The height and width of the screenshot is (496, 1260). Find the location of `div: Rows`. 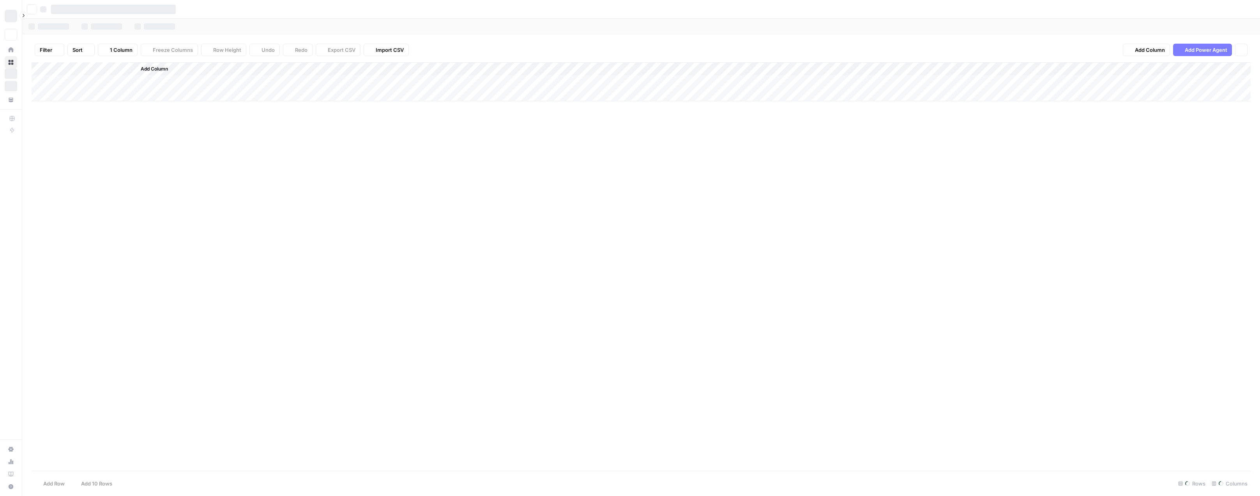

div: Rows is located at coordinates (1192, 484).